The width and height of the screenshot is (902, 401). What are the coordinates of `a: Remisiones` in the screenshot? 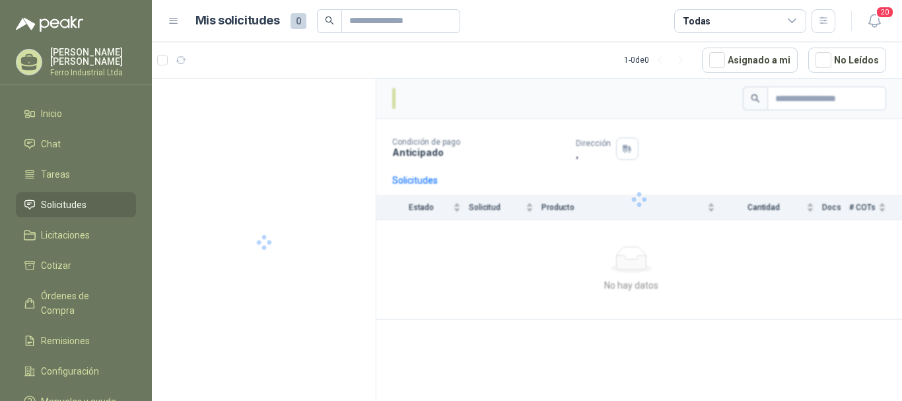 It's located at (76, 341).